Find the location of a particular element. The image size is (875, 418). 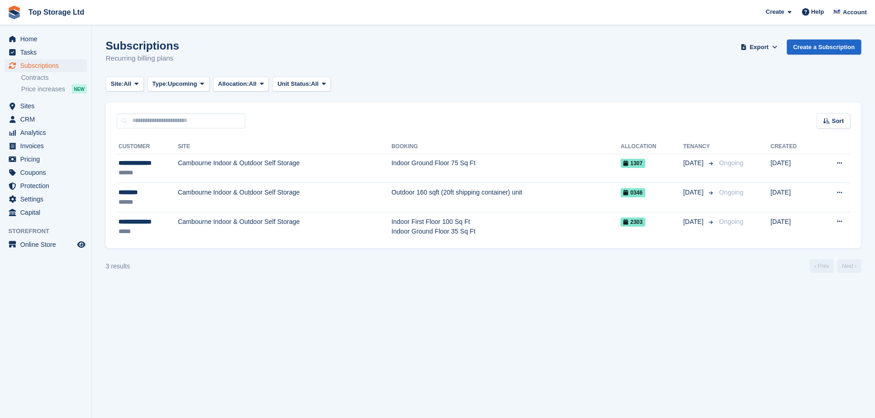

span: 0346 is located at coordinates (633, 193).